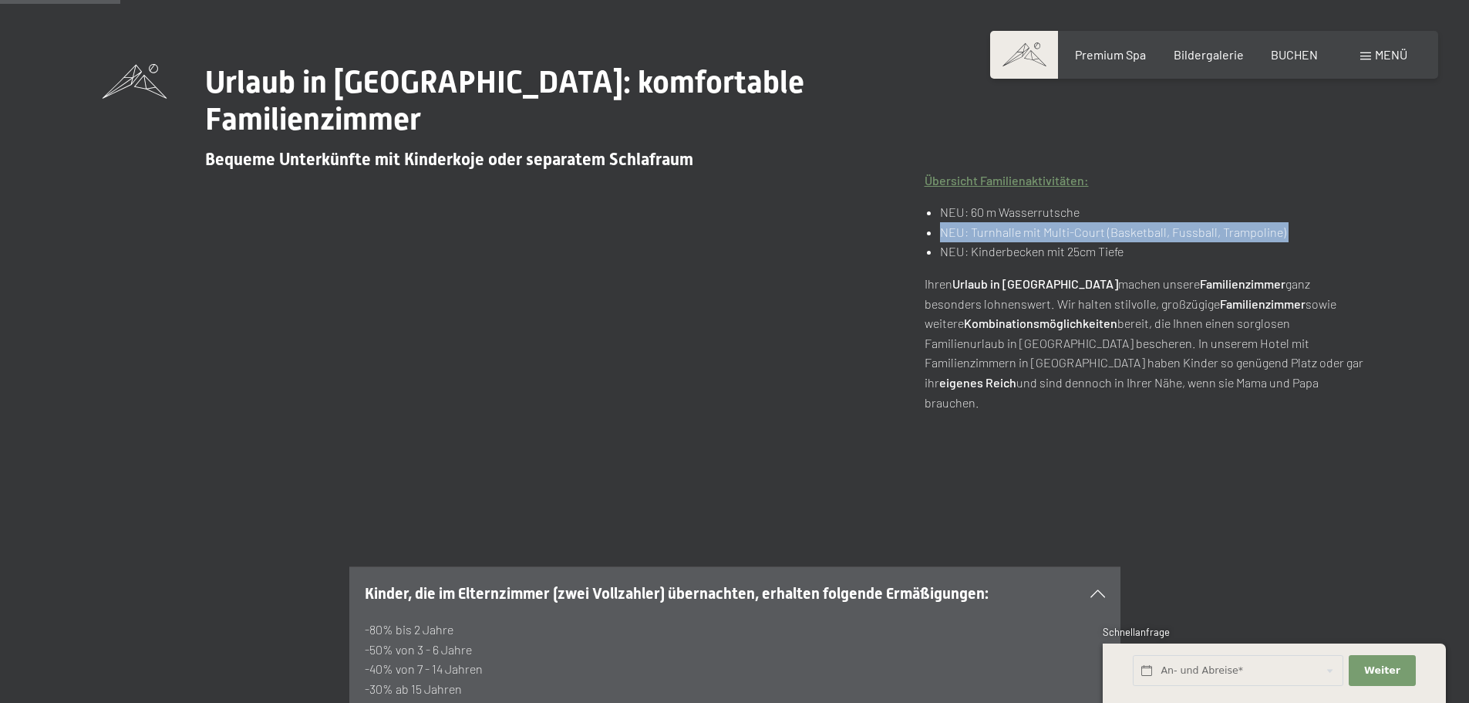 Image resolution: width=1469 pixels, height=703 pixels. Describe the element at coordinates (676, 593) in the screenshot. I see `span: Kinder, die im Elternzimmer (zwei Vollzahler) übernachten, erhalten folgende Ermäßigungen:` at that location.